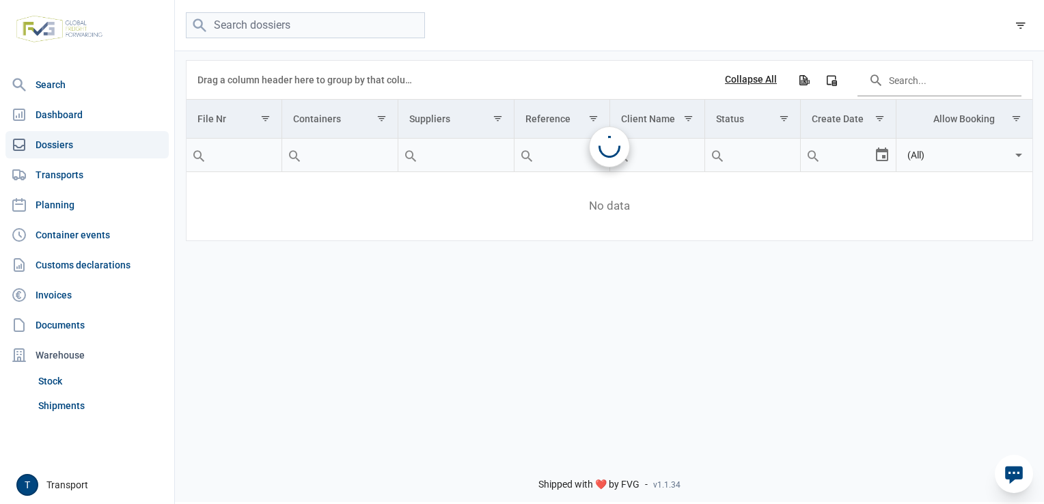  What do you see at coordinates (784, 118) in the screenshot?
I see `span: Show filter options for column 'Status'` at bounding box center [784, 118].